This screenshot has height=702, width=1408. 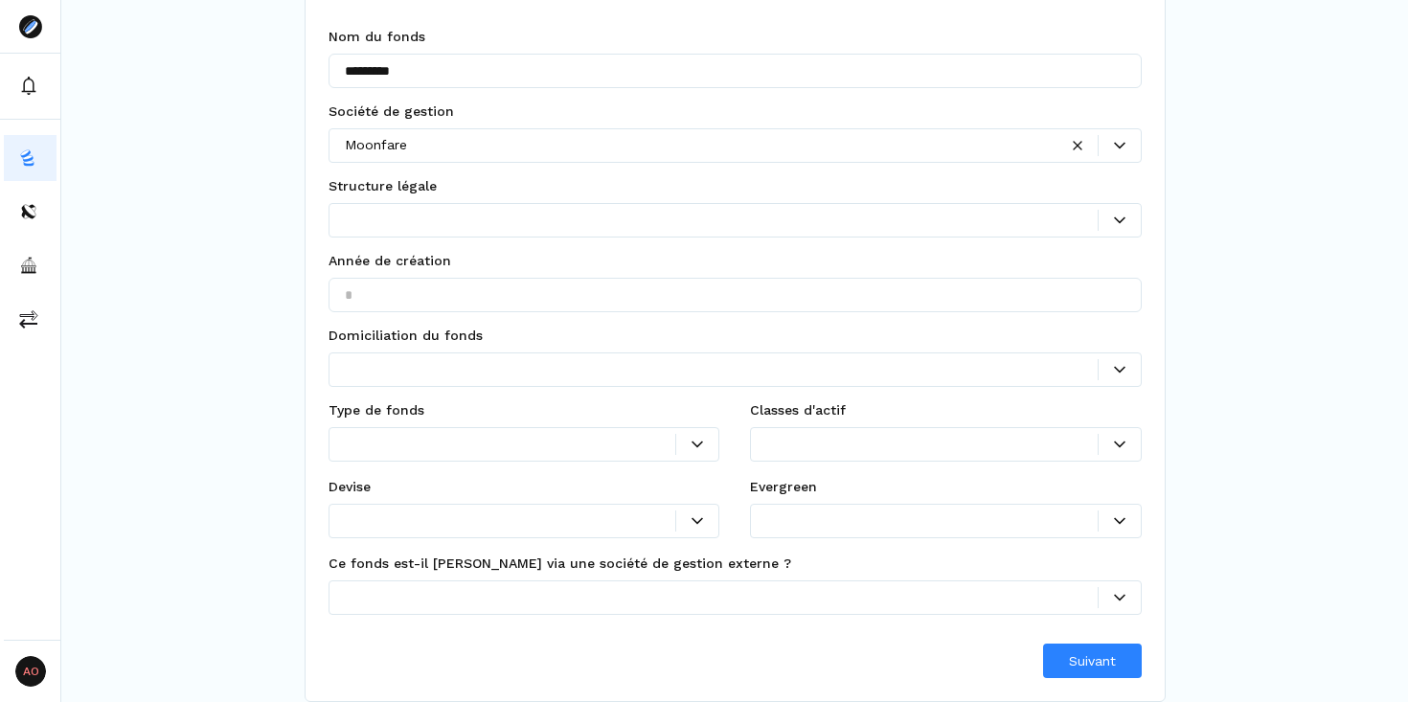 What do you see at coordinates (30, 212) in the screenshot?
I see `button: distributors` at bounding box center [30, 212].